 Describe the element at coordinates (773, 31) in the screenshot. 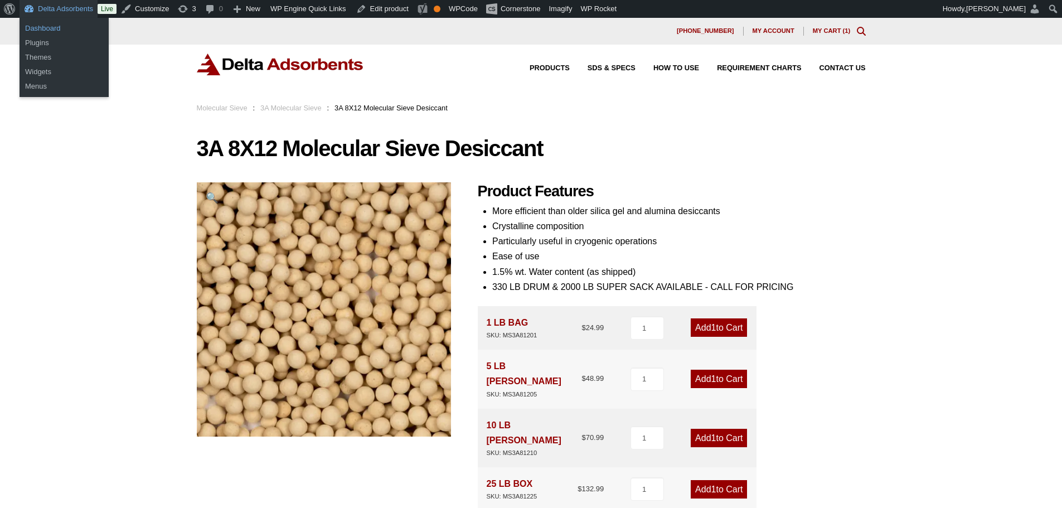

I see `span: My account` at that location.